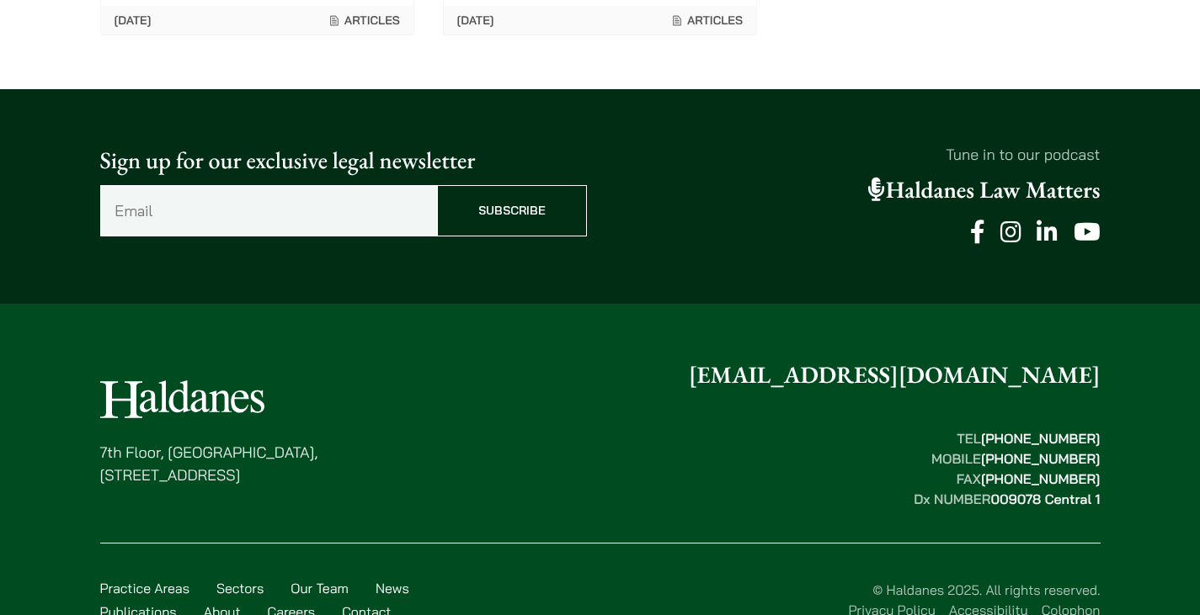 The height and width of the screenshot is (615, 1200). What do you see at coordinates (1006, 469) in the screenshot?
I see `strong: TEL MOBILE FAX Dx NUMBER` at bounding box center [1006, 469].